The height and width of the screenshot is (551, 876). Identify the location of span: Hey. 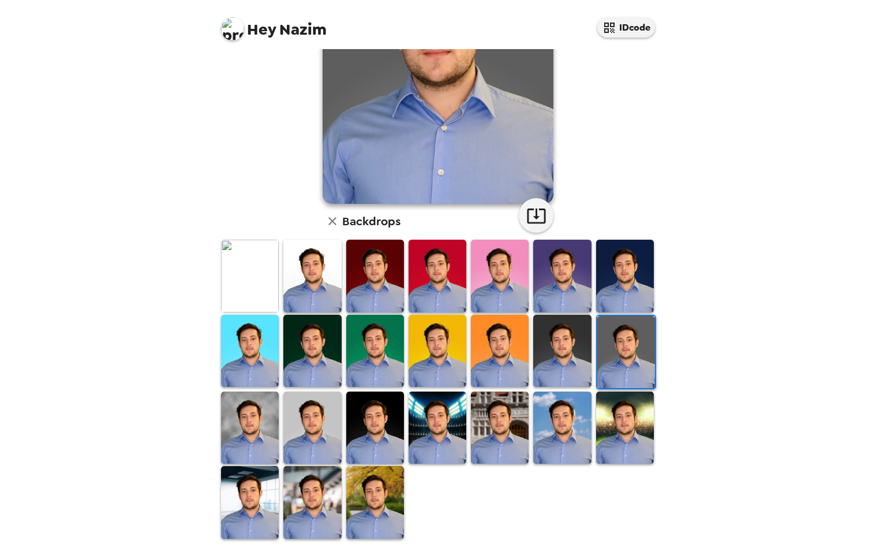
(262, 29).